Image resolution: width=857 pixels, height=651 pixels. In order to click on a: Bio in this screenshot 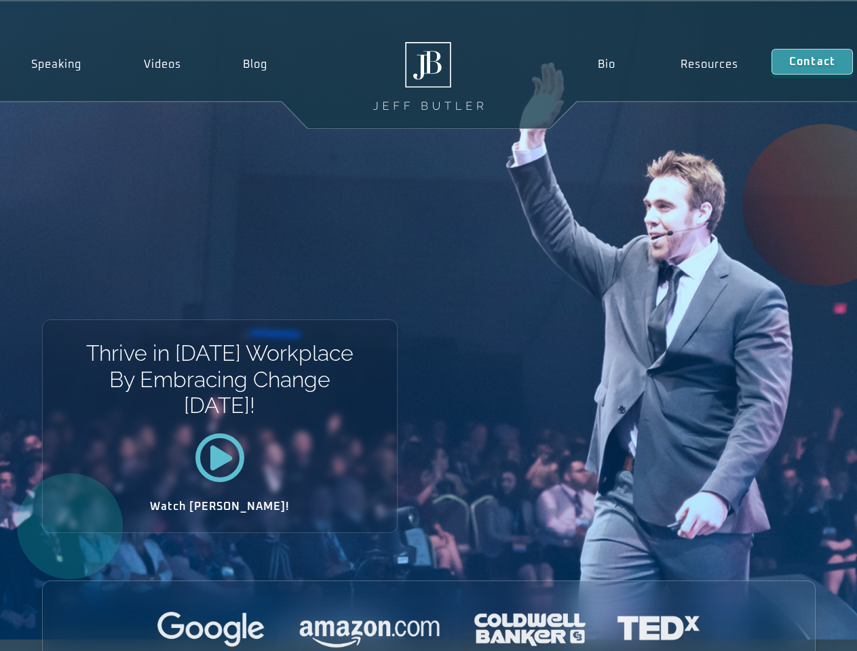, I will do `click(606, 64)`.